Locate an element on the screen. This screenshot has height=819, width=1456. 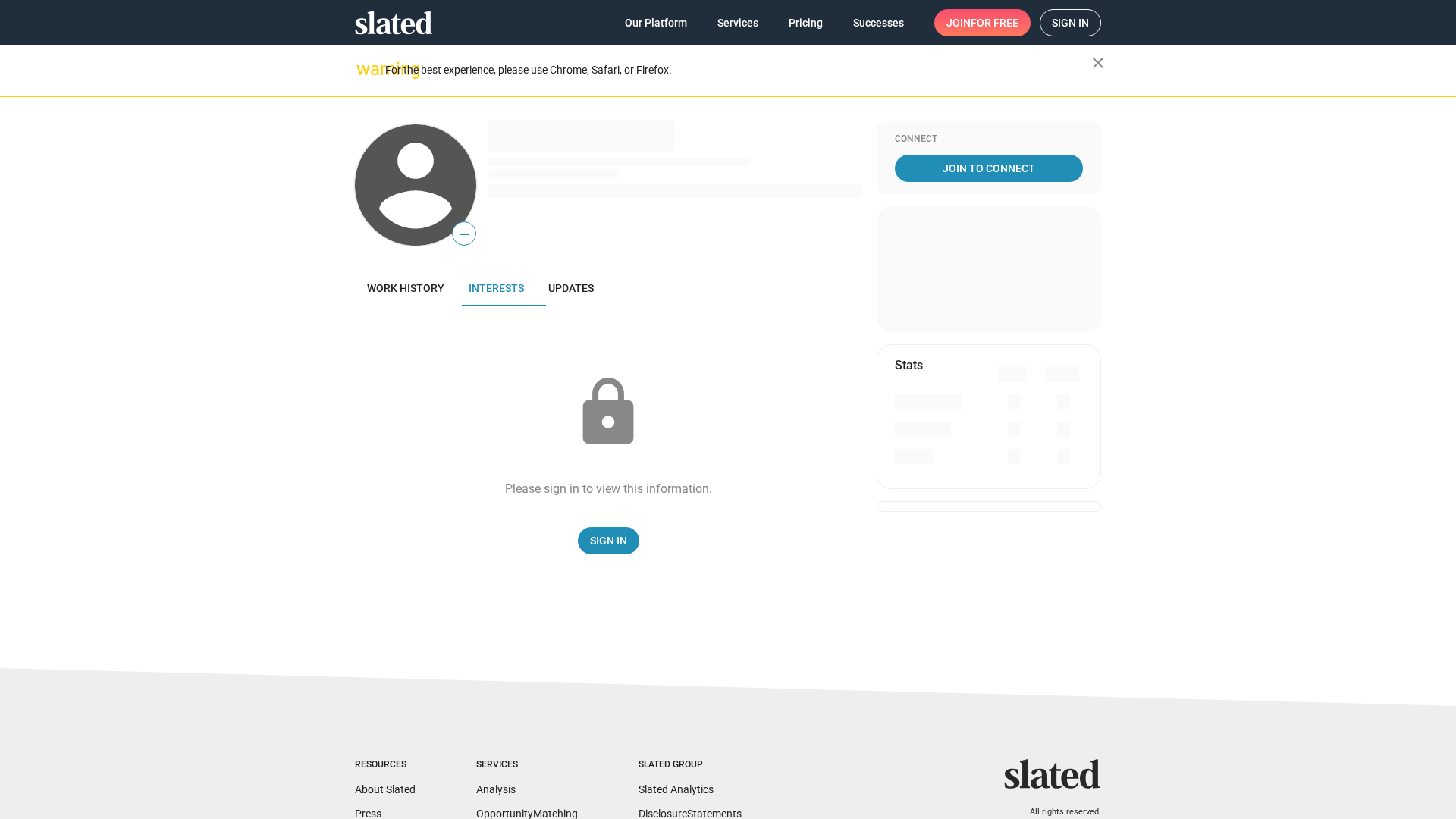
a: Services is located at coordinates (737, 23).